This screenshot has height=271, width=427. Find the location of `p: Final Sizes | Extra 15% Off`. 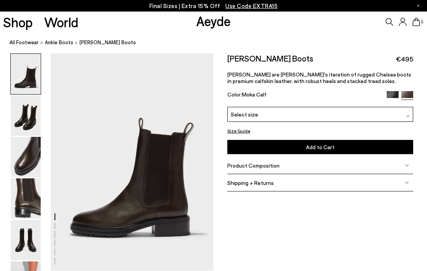

p: Final Sizes | Extra 15% Off is located at coordinates (214, 6).